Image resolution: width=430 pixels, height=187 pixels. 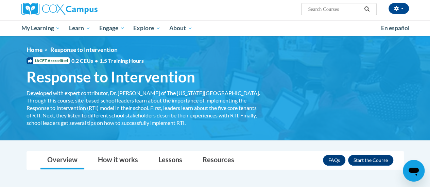 I want to click on span: En español, so click(x=395, y=28).